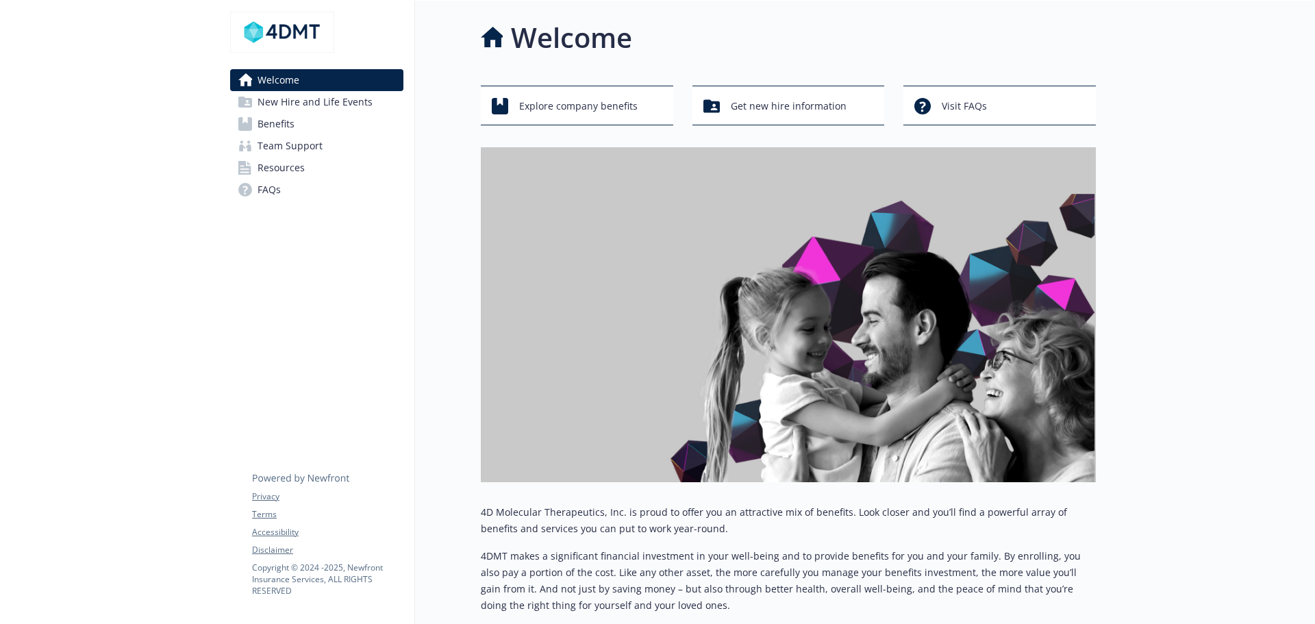 The image size is (1315, 624). What do you see at coordinates (316, 80) in the screenshot?
I see `a: Welcome` at bounding box center [316, 80].